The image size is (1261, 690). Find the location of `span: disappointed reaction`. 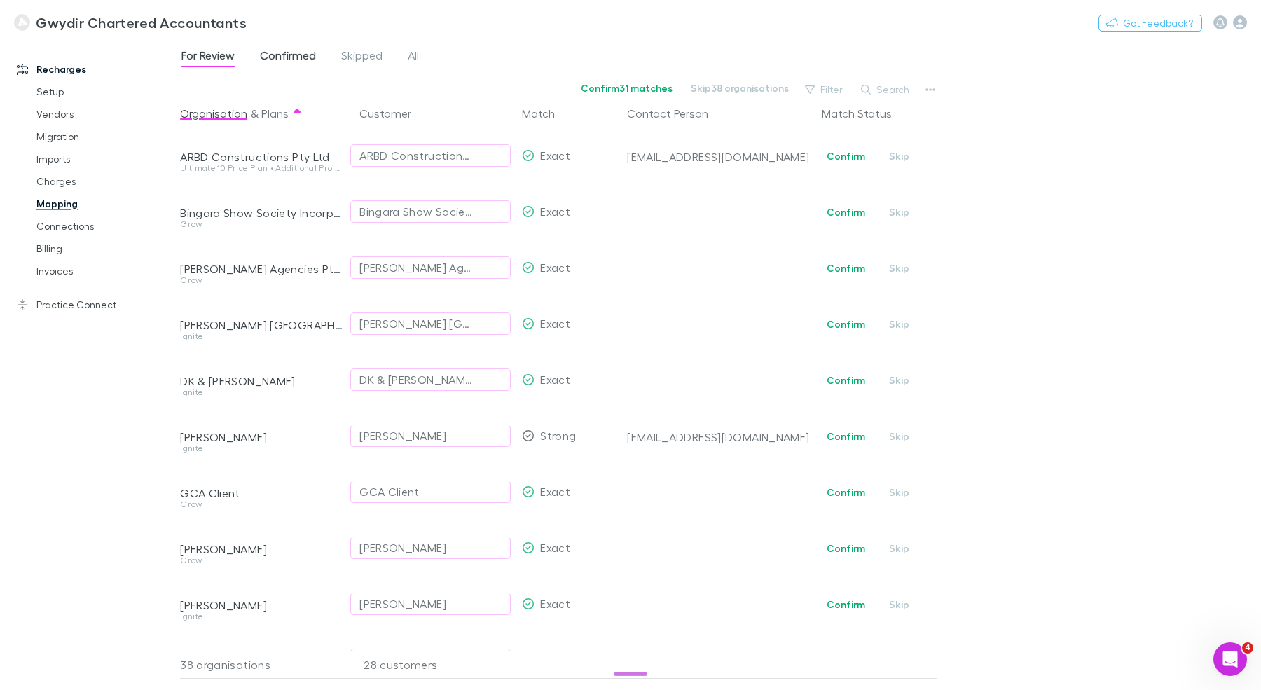

span: disappointed reaction is located at coordinates (205, 559).